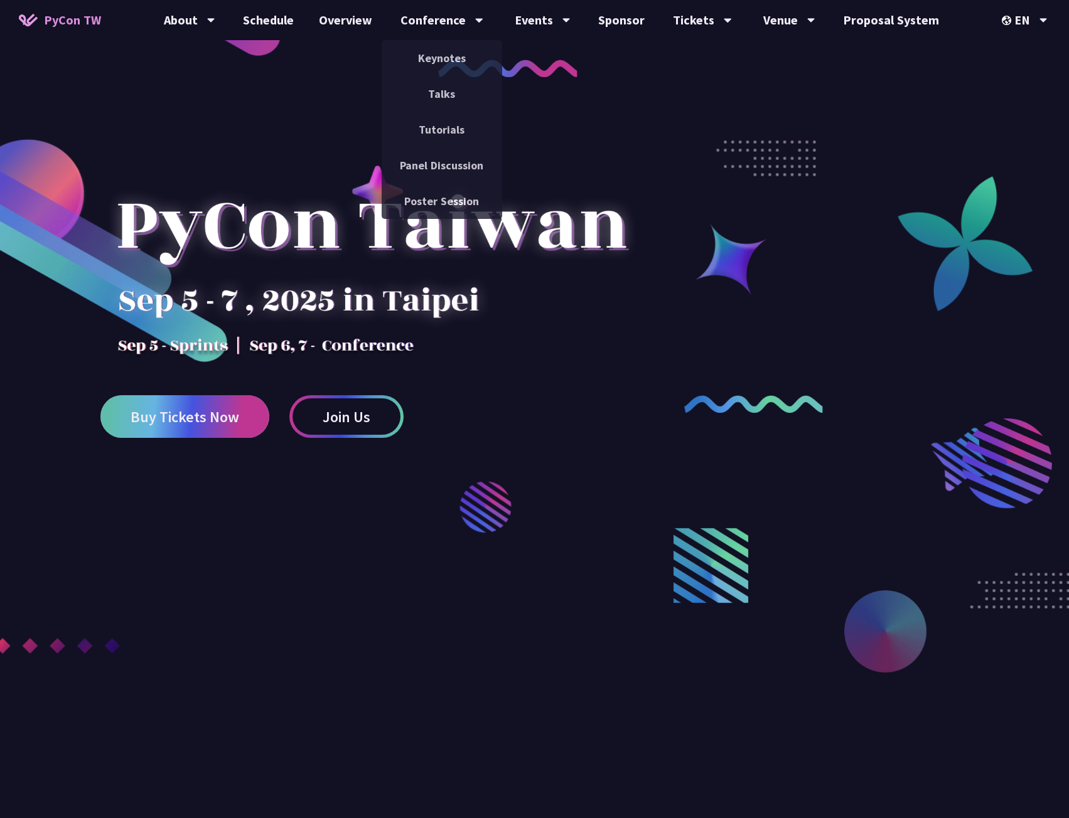  I want to click on img: curly-1.ebdbada.png, so click(507, 68).